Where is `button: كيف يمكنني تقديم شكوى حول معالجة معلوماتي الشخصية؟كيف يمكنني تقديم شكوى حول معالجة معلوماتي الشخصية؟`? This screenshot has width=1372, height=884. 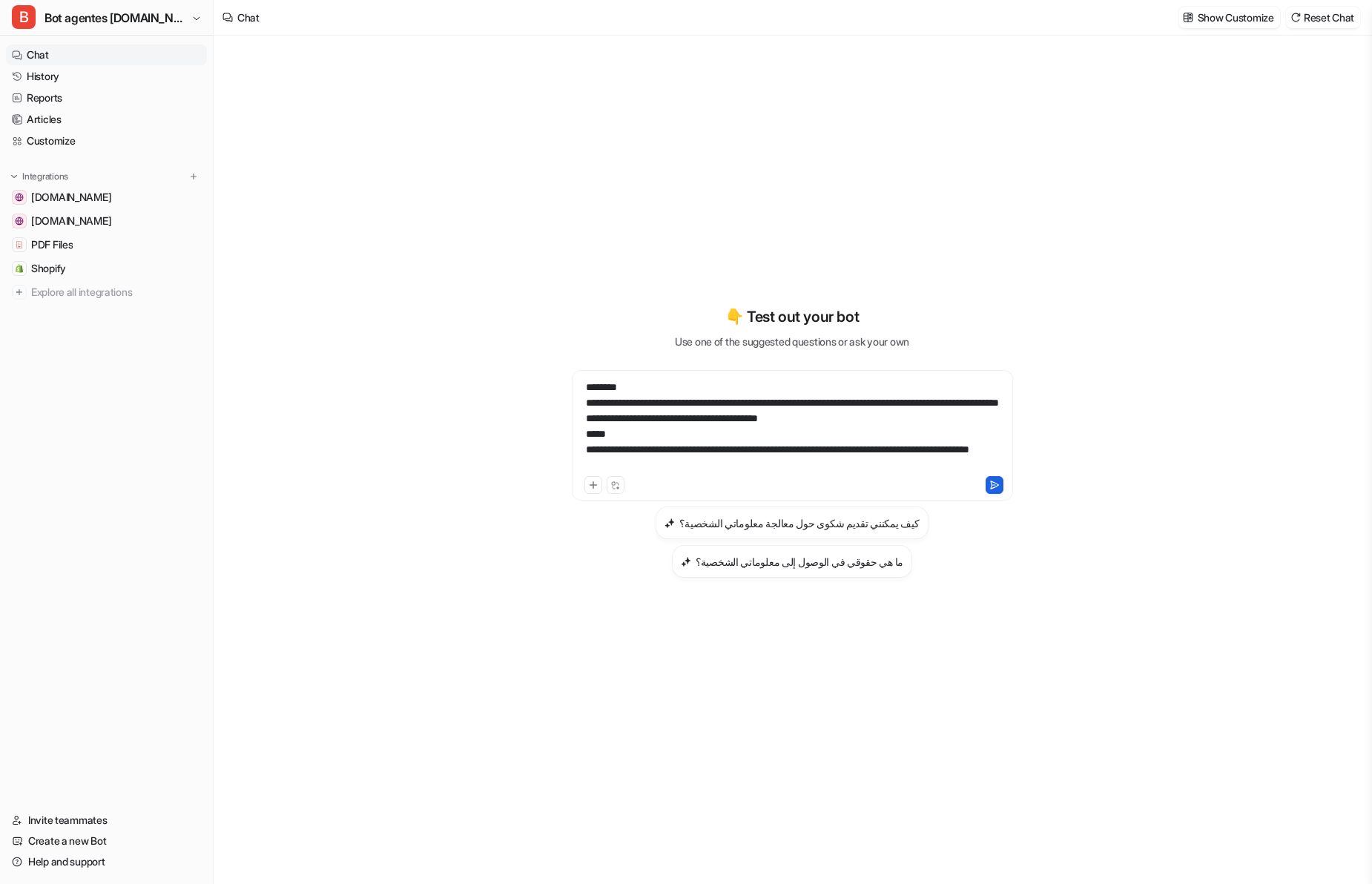 button: كيف يمكنني تقديم شكوى حول معالجة معلوماتي الشخصية؟كيف يمكنني تقديم شكوى حول معالجة معلوماتي الشخصية؟ is located at coordinates (791, 523).